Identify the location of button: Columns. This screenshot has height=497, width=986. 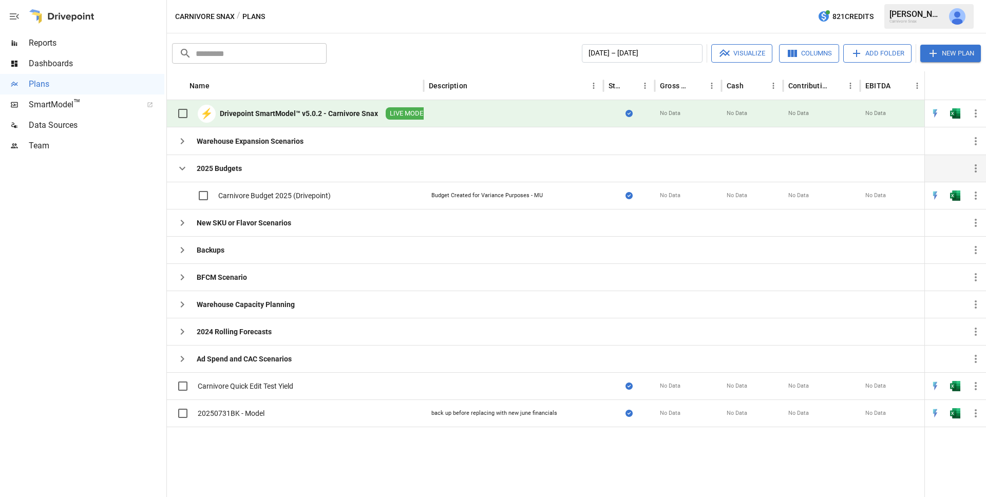
(809, 53).